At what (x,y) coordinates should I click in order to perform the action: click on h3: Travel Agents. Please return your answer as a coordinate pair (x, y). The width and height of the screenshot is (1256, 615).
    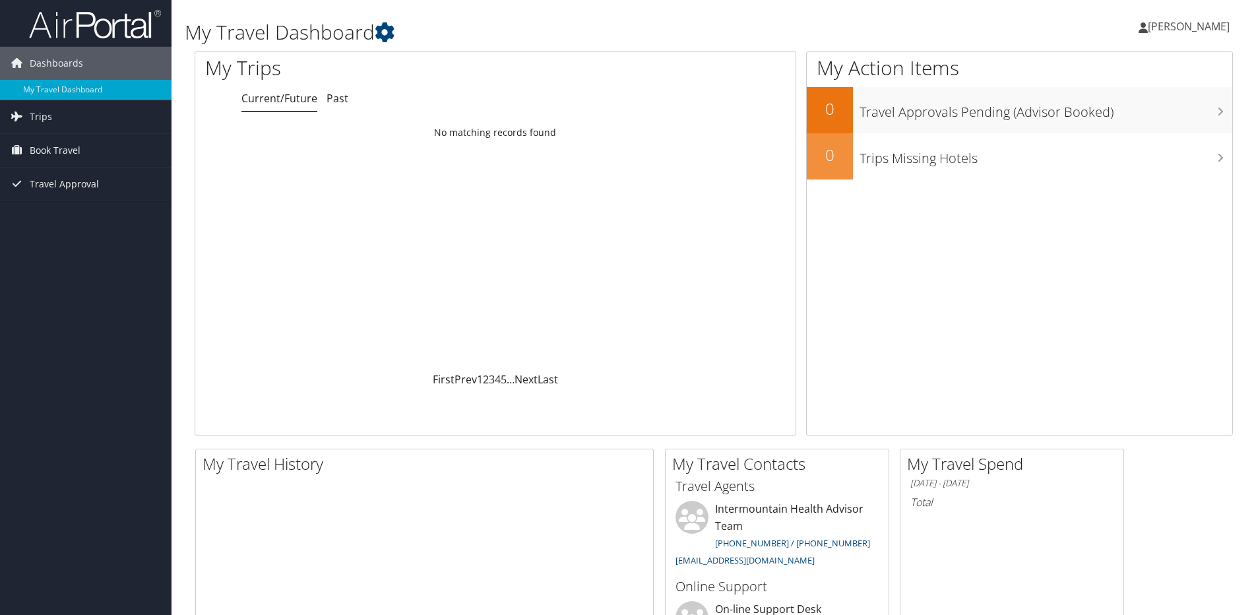
    Looking at the image, I should click on (777, 486).